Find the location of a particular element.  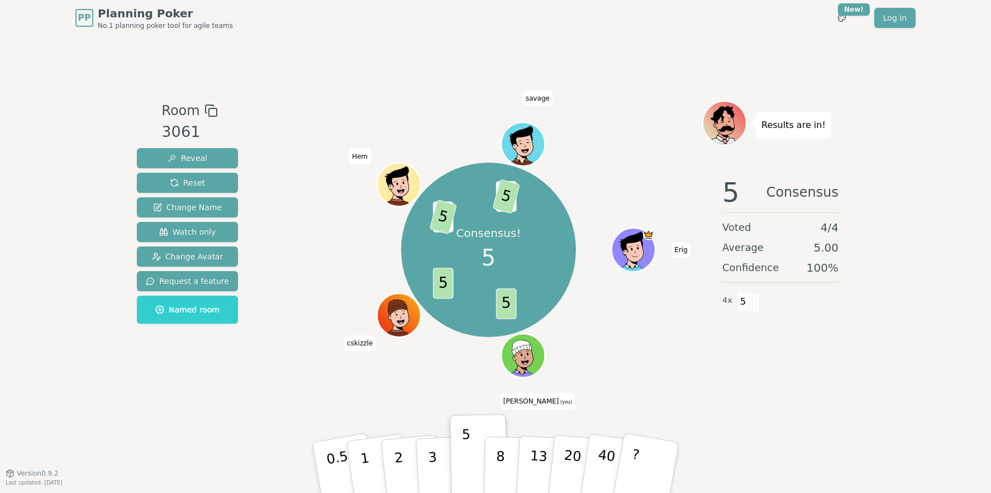

span: 4 / 4 is located at coordinates (830, 227).